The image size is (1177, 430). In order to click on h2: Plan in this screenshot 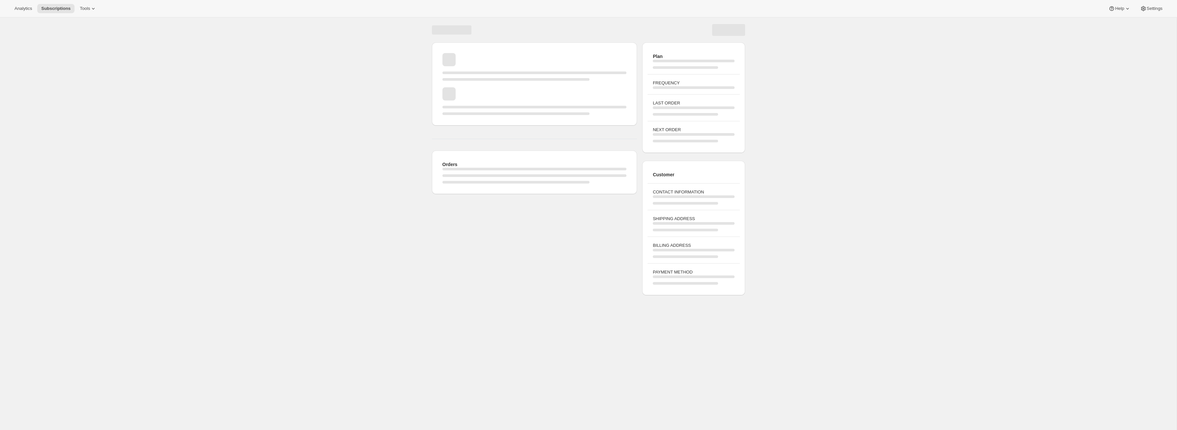, I will do `click(693, 56)`.